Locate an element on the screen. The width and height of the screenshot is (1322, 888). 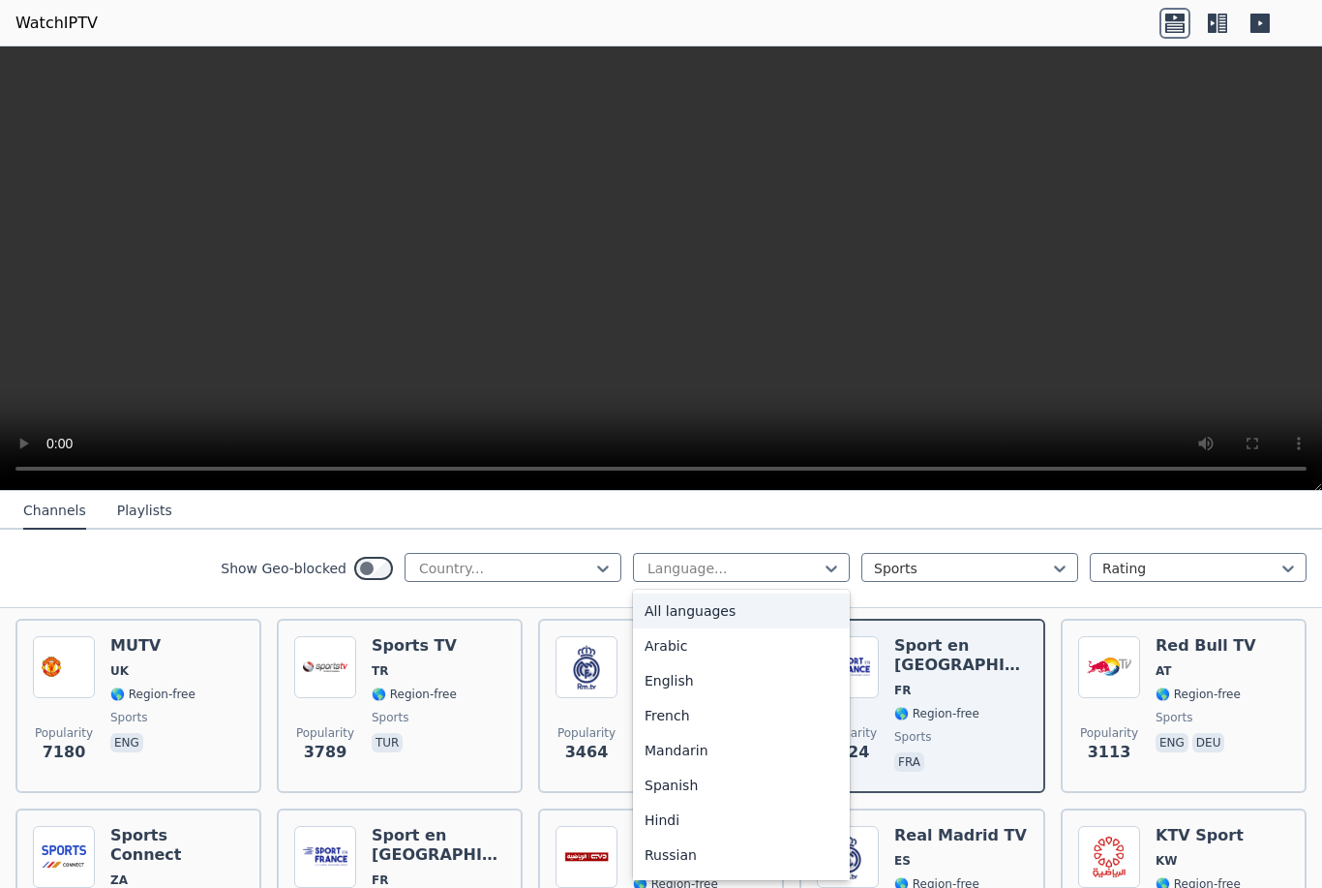
img: Real Madrid TV is located at coordinates (587, 667).